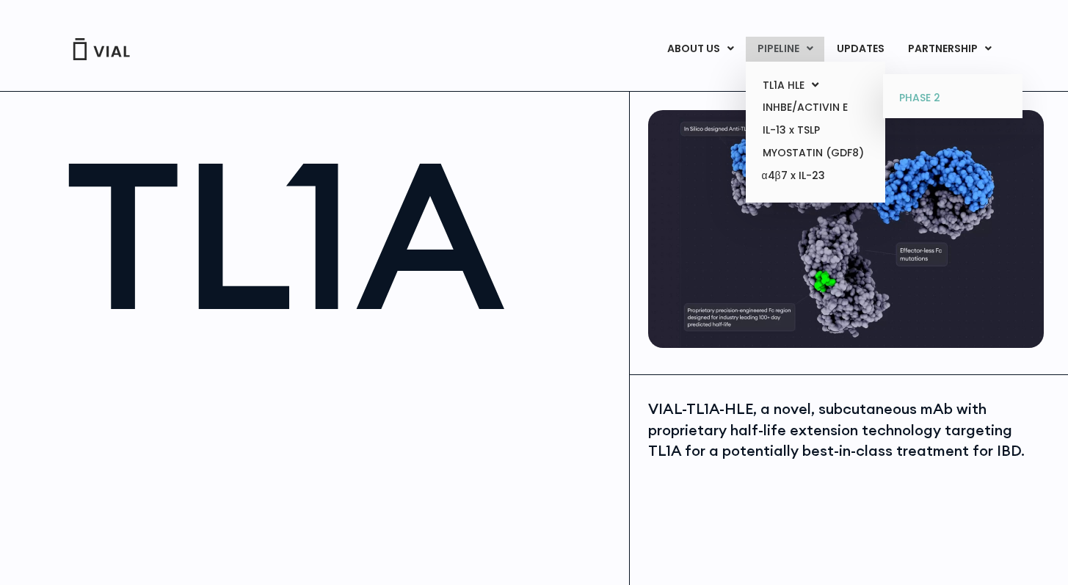 Image resolution: width=1068 pixels, height=585 pixels. What do you see at coordinates (846, 229) in the screenshot?
I see `img: TL1A antibody diagram.` at bounding box center [846, 229].